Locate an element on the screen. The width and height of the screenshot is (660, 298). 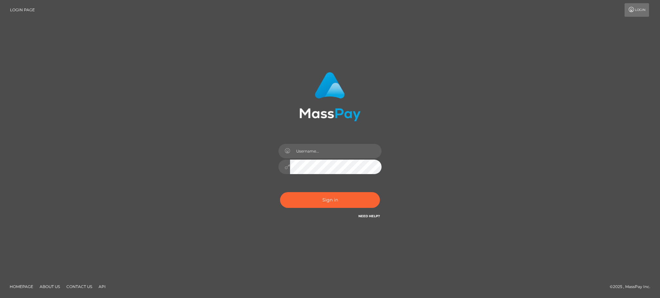
div: © 2025 , MassPay Inc. is located at coordinates (632, 287).